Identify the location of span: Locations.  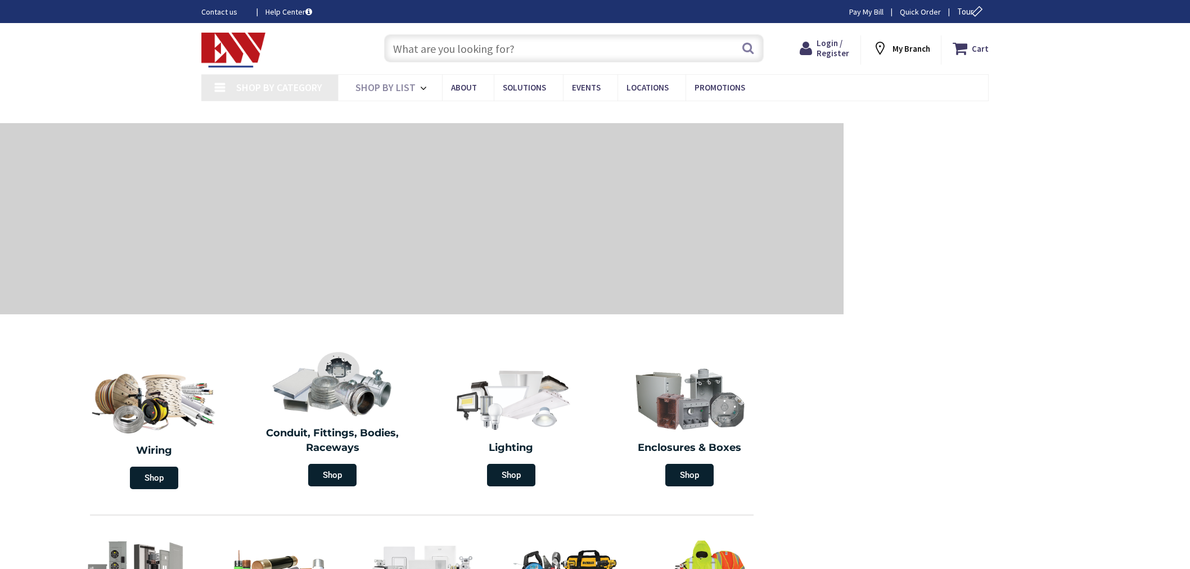
(647, 87).